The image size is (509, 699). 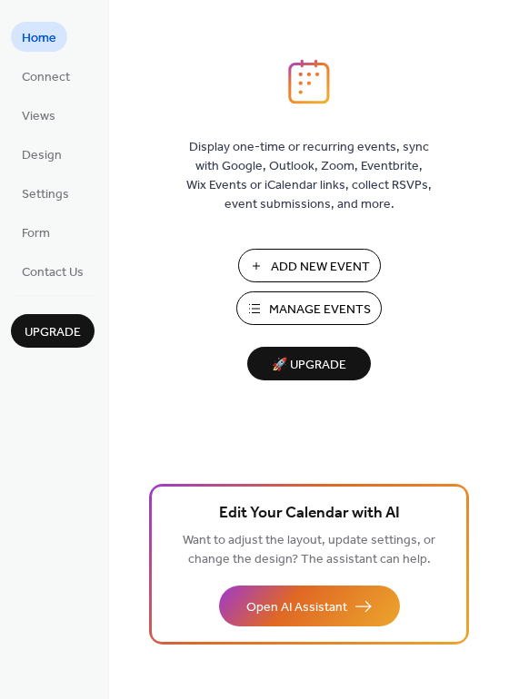 What do you see at coordinates (42, 155) in the screenshot?
I see `span: Design` at bounding box center [42, 155].